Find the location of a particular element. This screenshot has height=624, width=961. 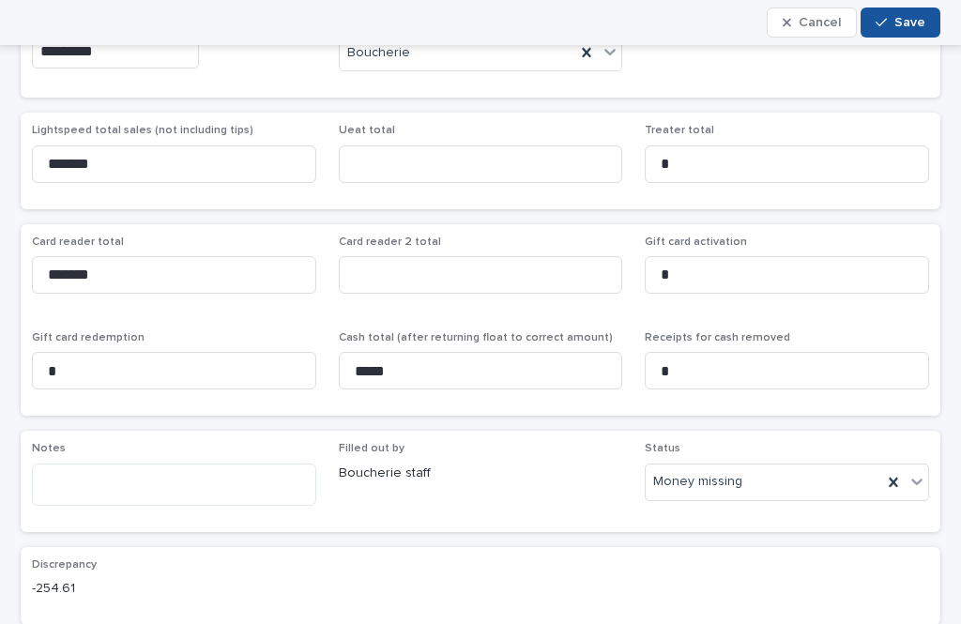

span: Gift card redemption is located at coordinates (88, 338).